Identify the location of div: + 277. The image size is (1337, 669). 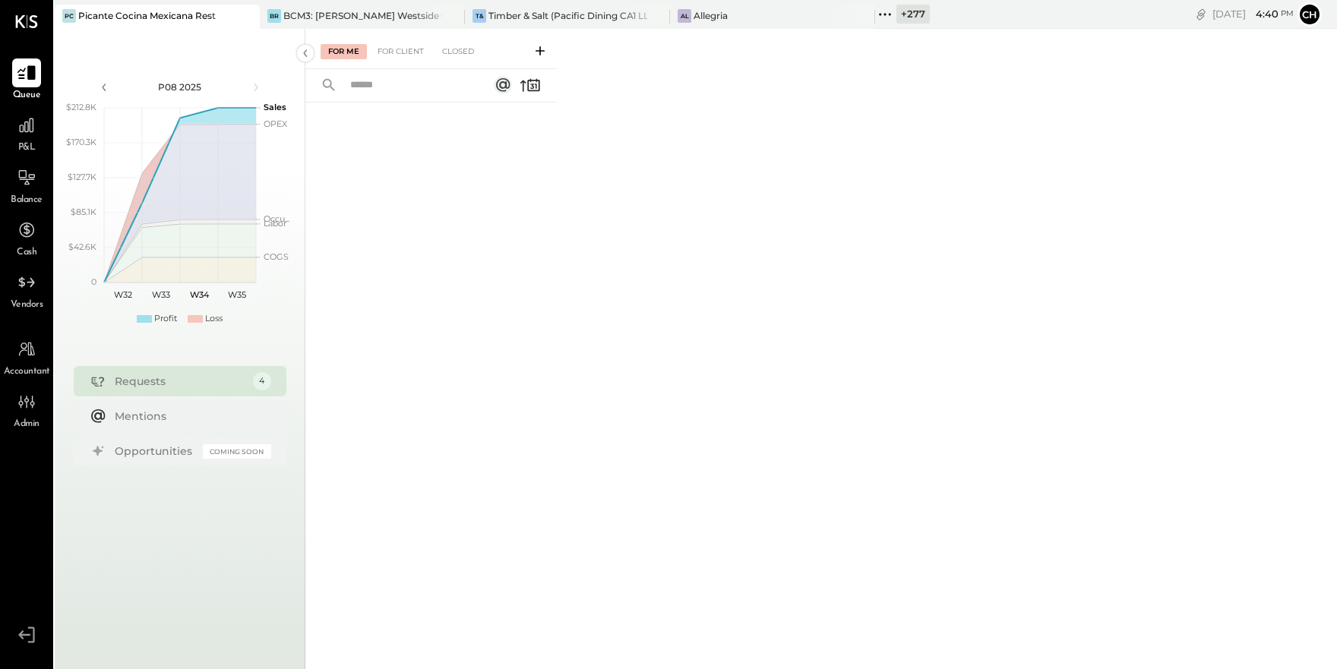
(913, 14).